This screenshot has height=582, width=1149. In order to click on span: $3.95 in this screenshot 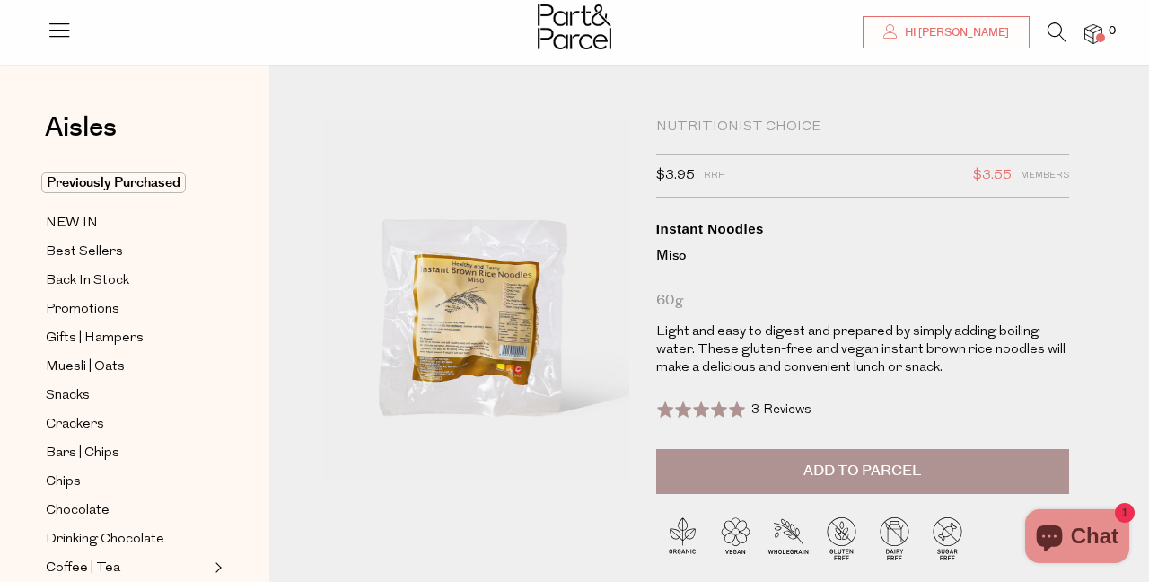, I will do `click(675, 176)`.